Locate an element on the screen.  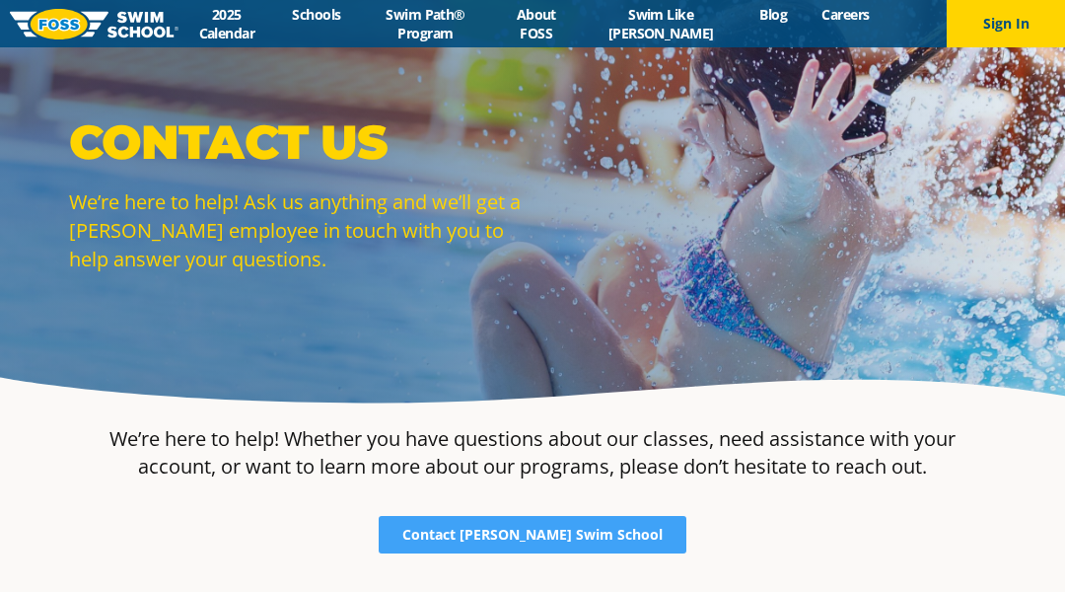
a: Careers is located at coordinates (845, 14).